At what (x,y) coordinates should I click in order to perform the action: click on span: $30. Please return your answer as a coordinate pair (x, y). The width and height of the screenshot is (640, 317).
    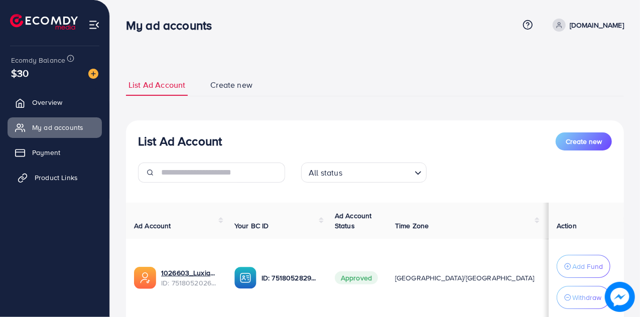
    Looking at the image, I should click on (20, 73).